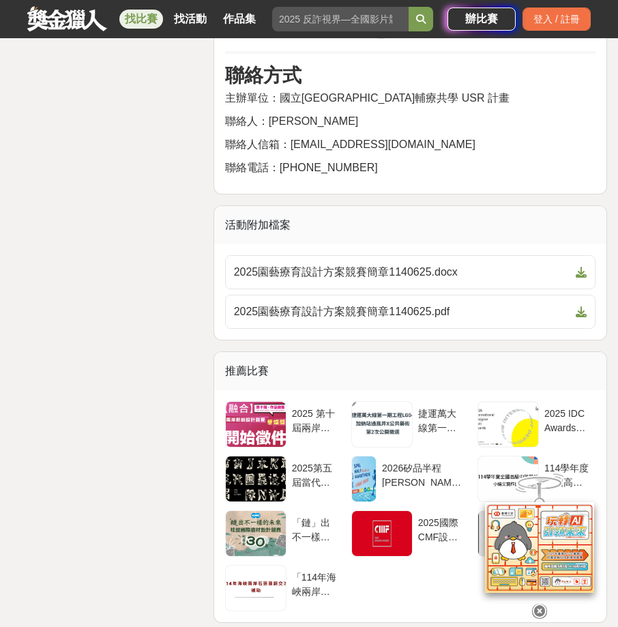 This screenshot has height=627, width=618. Describe the element at coordinates (284, 588) in the screenshot. I see `a: 「114年海峽兩岸石藝展銷交流」補助` at that location.